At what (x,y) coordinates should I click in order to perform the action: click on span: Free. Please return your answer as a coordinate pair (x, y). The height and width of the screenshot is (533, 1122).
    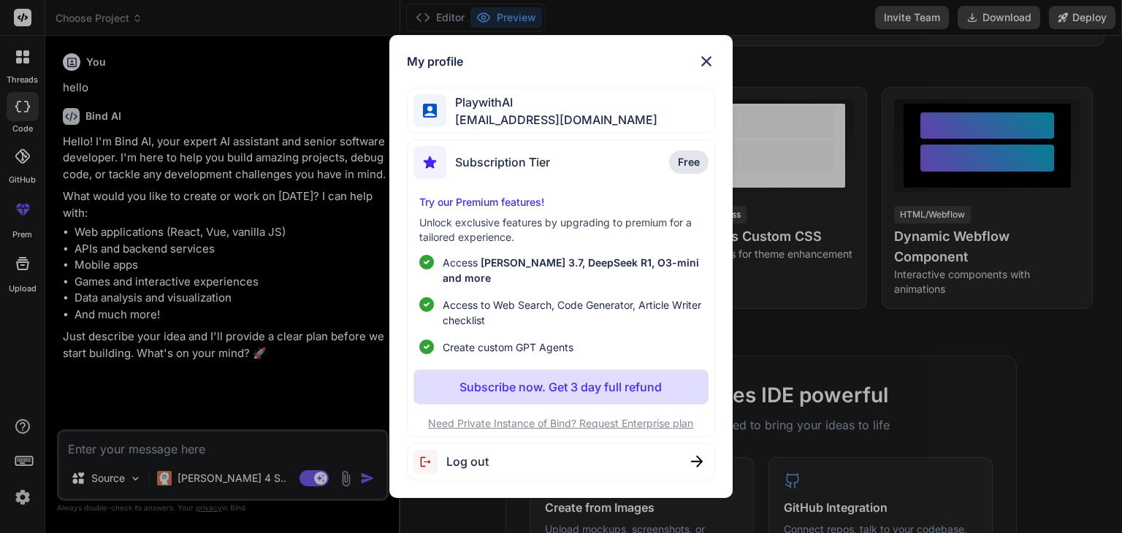
    Looking at the image, I should click on (689, 162).